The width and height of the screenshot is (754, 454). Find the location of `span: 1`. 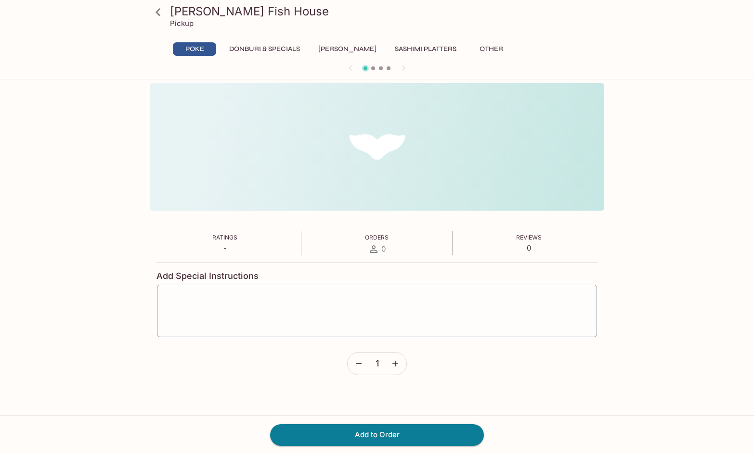

span: 1 is located at coordinates (377, 364).